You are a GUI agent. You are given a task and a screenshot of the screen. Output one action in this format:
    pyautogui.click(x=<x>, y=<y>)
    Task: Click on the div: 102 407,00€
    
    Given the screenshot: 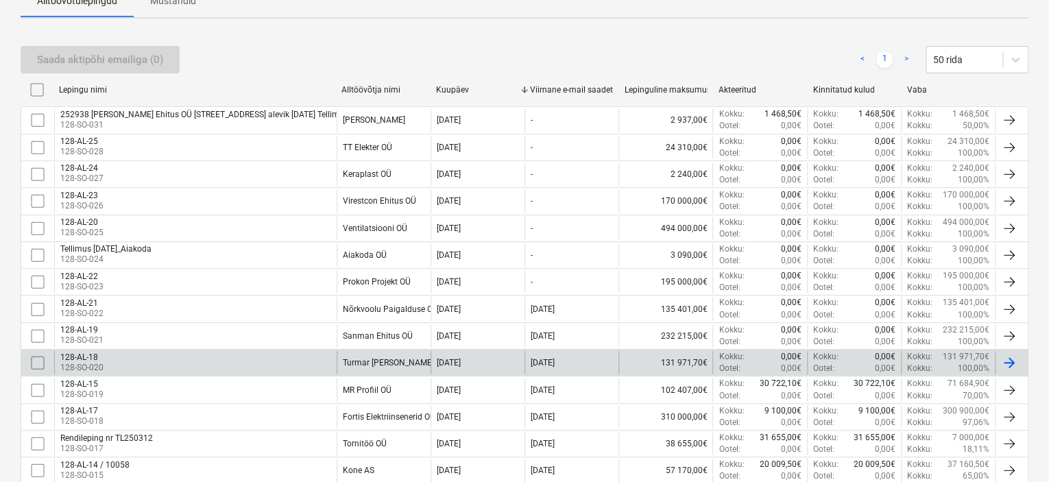 What is the action you would take?
    pyautogui.click(x=665, y=390)
    